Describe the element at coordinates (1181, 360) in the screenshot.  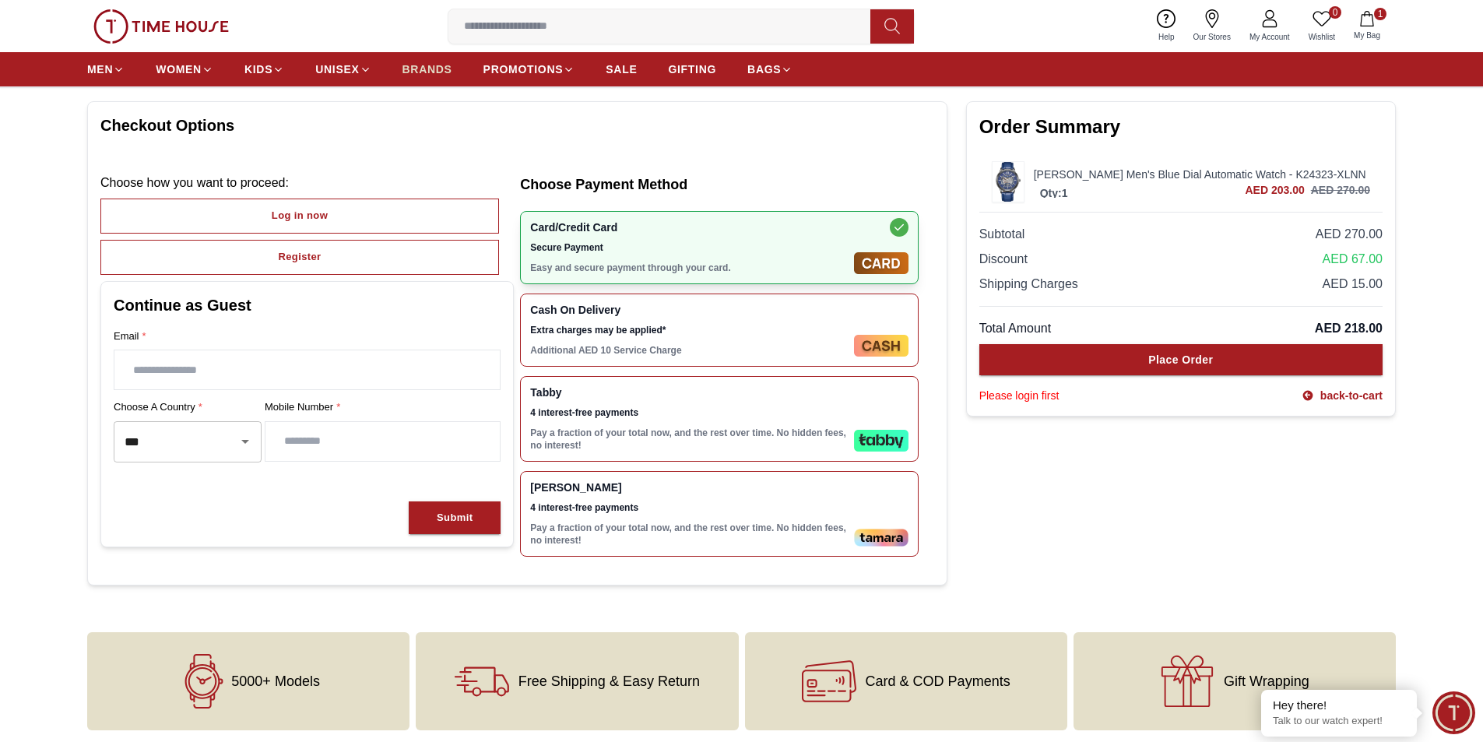
I see `button: Place Order` at that location.